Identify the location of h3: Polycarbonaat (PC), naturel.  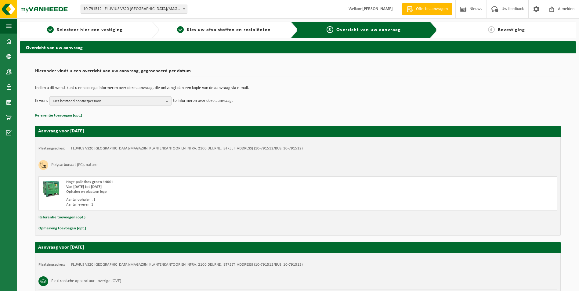
(75, 165).